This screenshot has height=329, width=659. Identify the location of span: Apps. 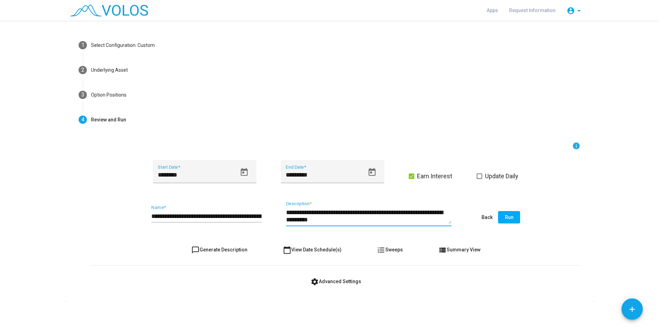
(492, 10).